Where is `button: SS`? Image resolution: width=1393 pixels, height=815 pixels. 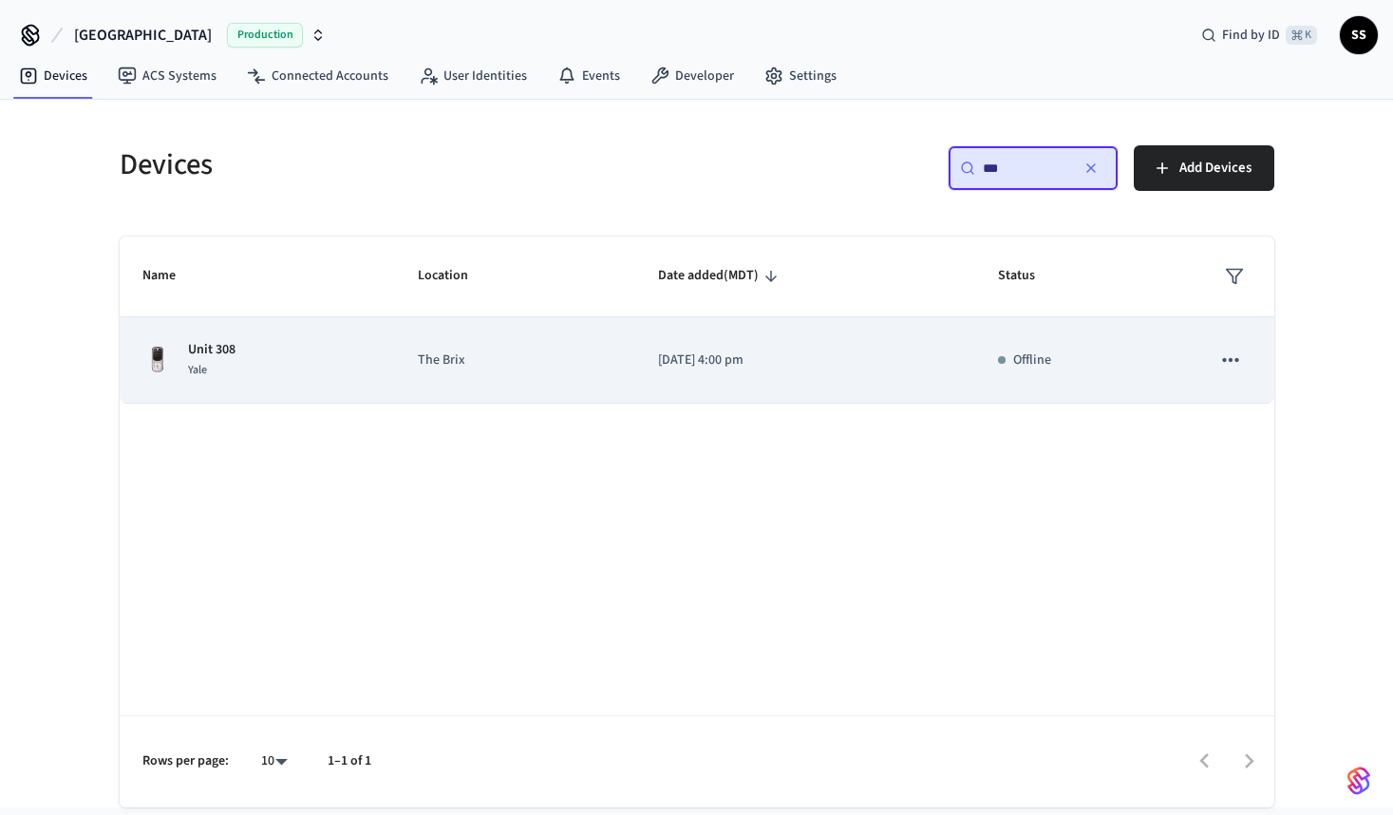 button: SS is located at coordinates (1359, 35).